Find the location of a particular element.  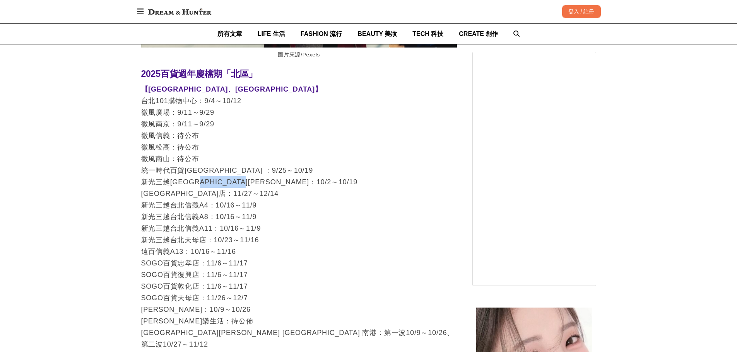

figcaption: 圖片來源/Pexels is located at coordinates (299, 55).